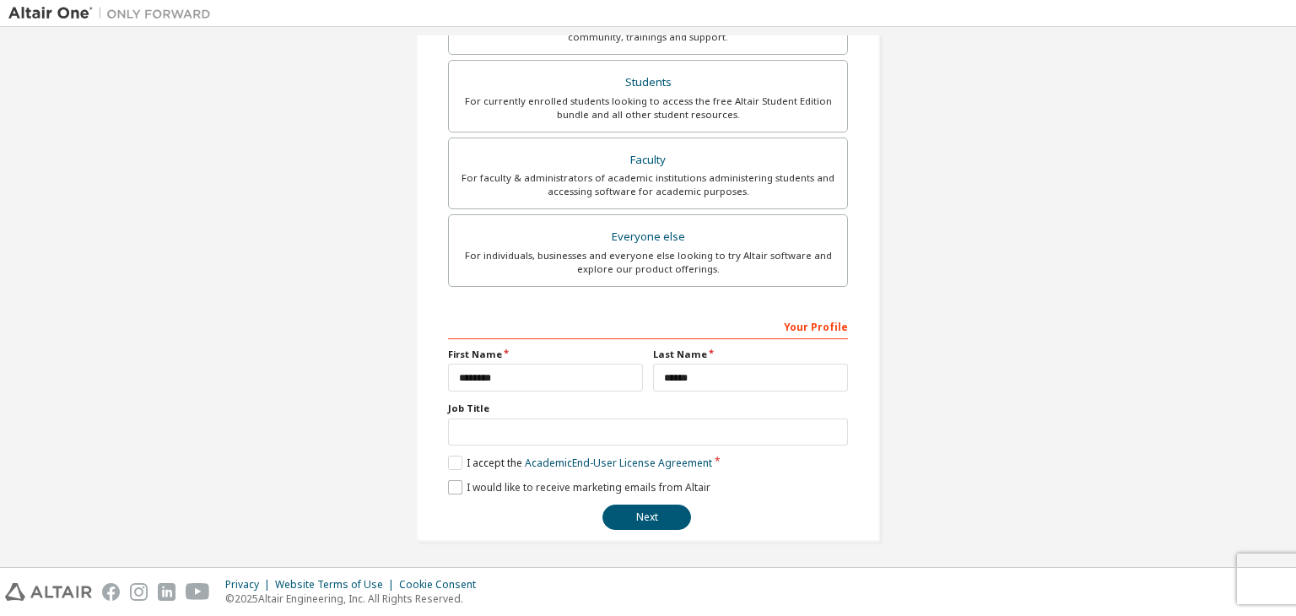 This screenshot has height=616, width=1296. Describe the element at coordinates (648, 160) in the screenshot. I see `div: Faculty` at that location.